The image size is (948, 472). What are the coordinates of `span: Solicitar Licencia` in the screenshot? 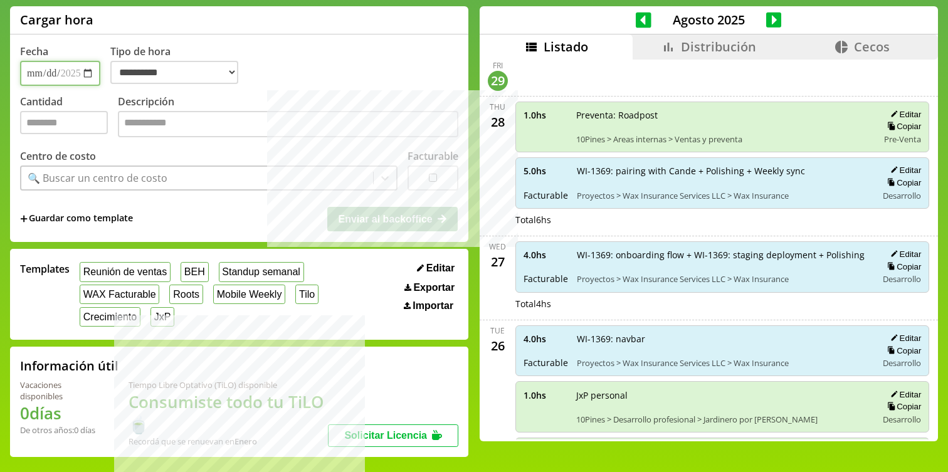 It's located at (386, 435).